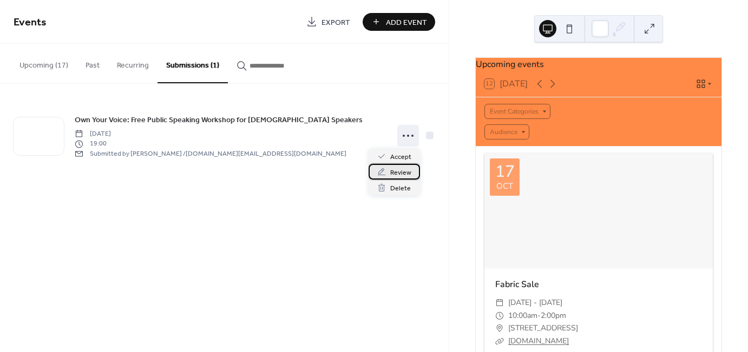 The height and width of the screenshot is (352, 748). What do you see at coordinates (517, 285) in the screenshot?
I see `a: Fabric Sale` at bounding box center [517, 285].